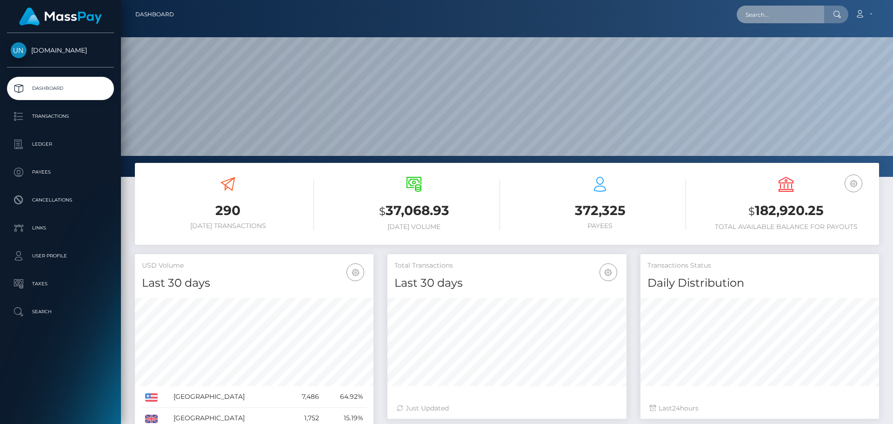  Describe the element at coordinates (60, 228) in the screenshot. I see `a: Links` at that location.